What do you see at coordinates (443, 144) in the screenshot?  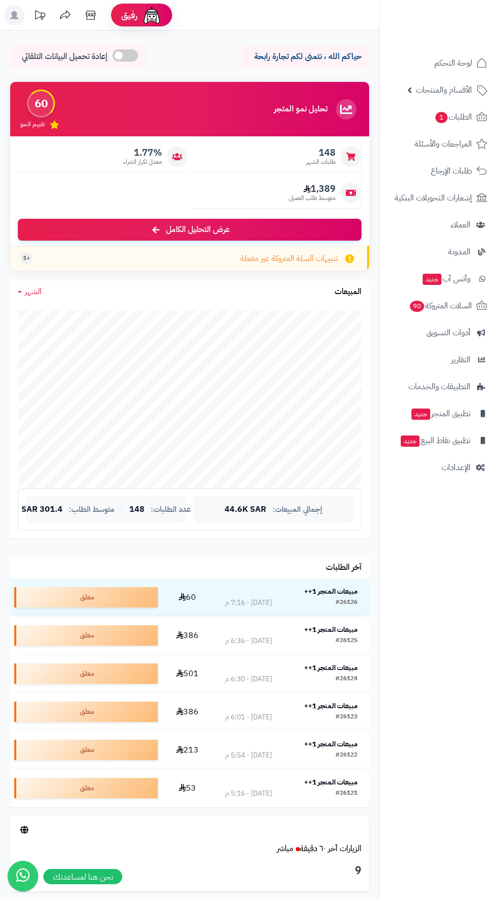 I see `span: المراجعات والأسئلة` at bounding box center [443, 144].